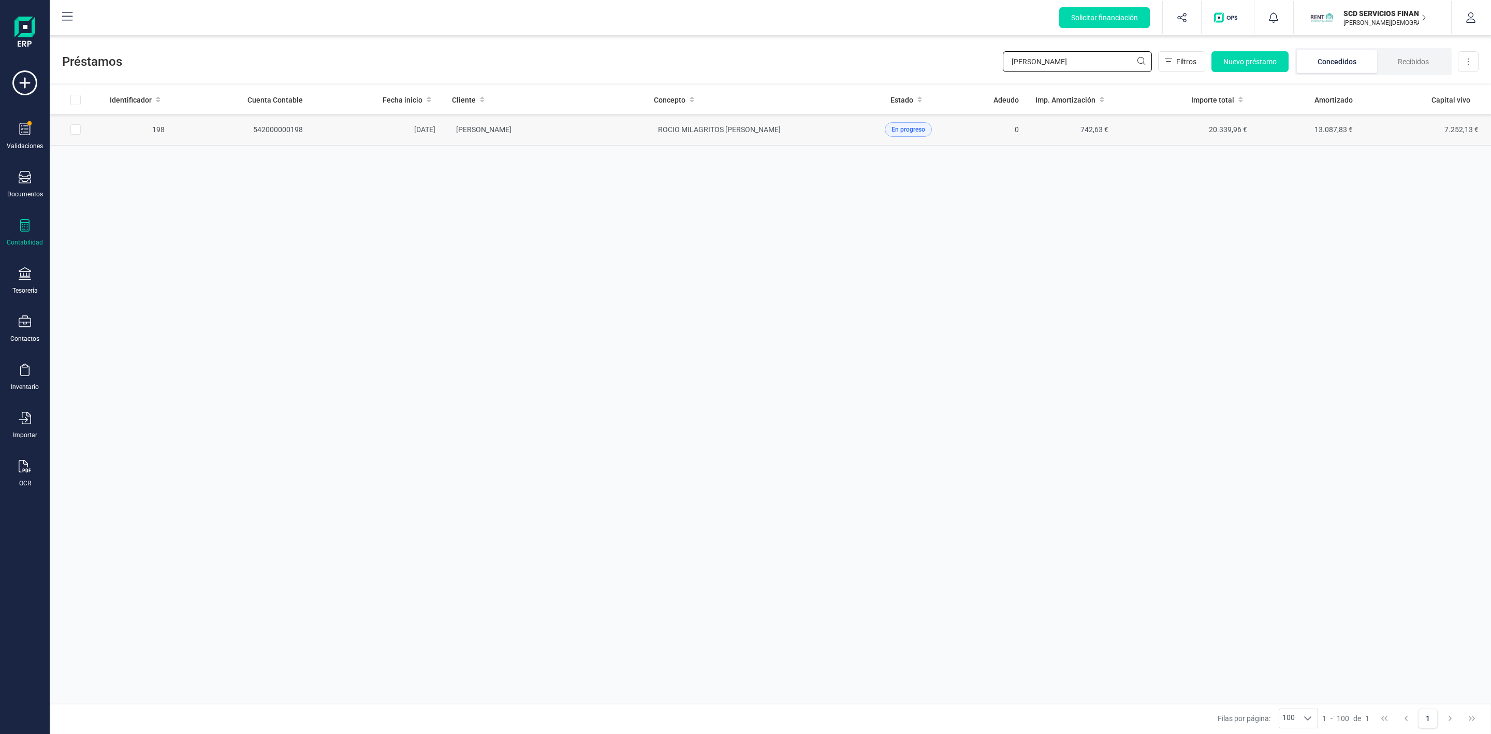  Describe the element at coordinates (998, 129) in the screenshot. I see `td: 0` at that location.